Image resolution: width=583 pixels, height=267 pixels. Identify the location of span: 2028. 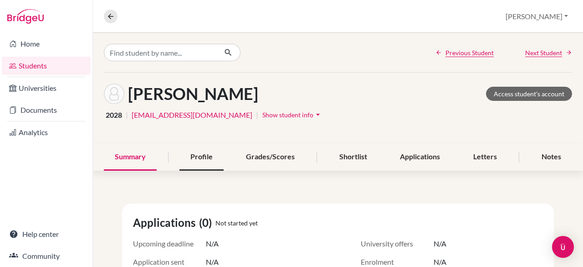
(114, 115).